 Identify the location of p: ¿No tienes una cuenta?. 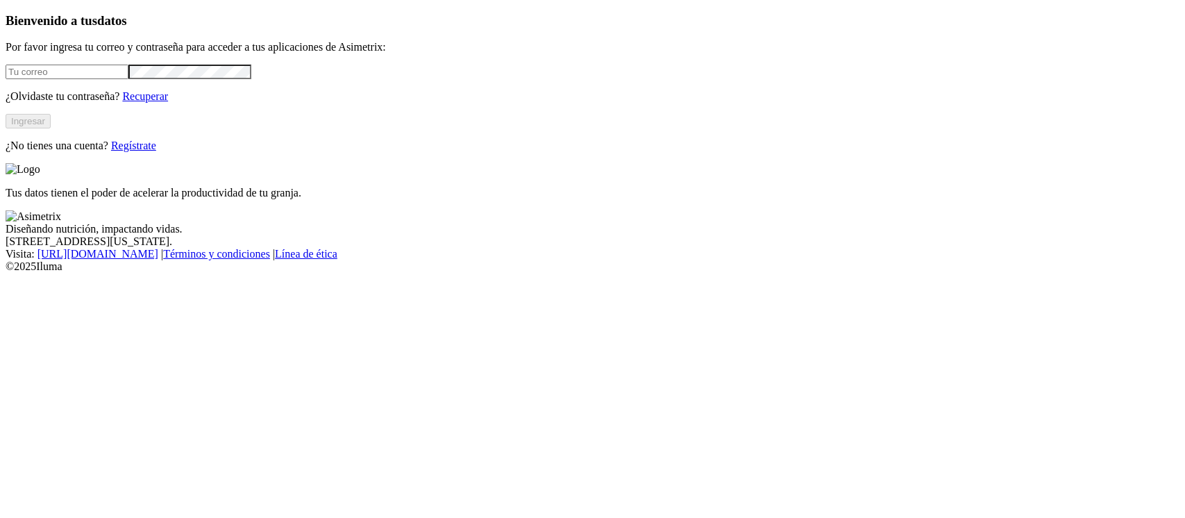
(592, 146).